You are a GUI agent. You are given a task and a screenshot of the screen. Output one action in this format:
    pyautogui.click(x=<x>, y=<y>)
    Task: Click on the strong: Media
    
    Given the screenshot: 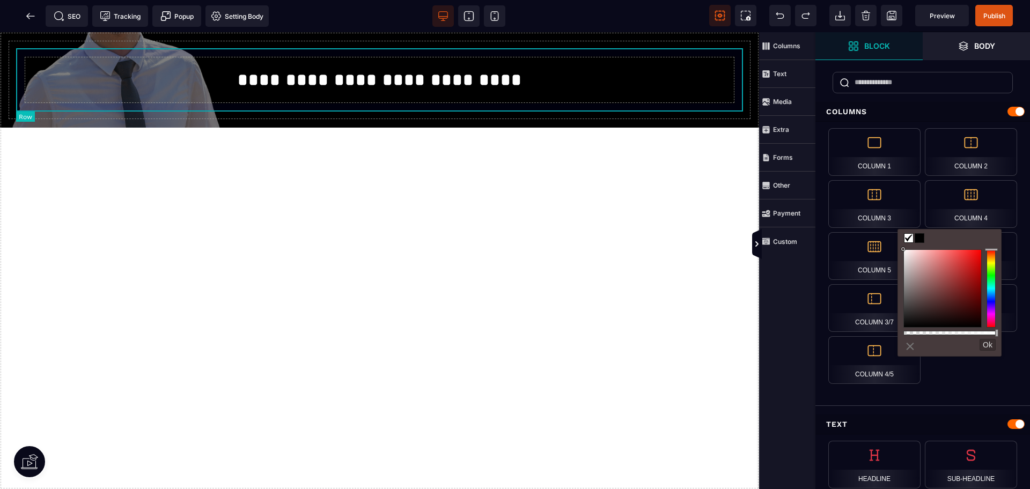 What is the action you would take?
    pyautogui.click(x=782, y=101)
    